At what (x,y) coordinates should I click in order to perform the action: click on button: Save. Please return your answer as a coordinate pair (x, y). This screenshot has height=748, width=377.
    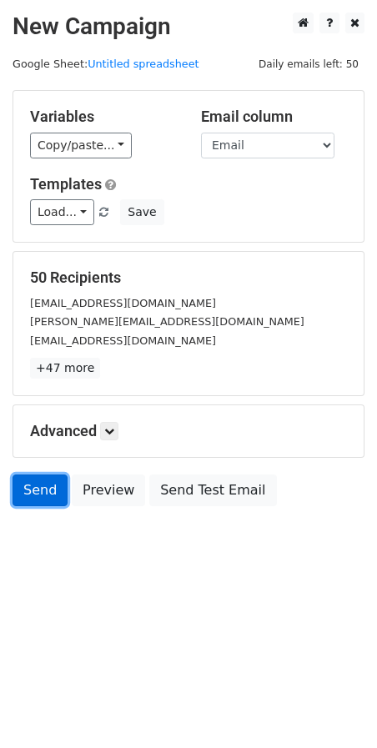
    Looking at the image, I should click on (142, 212).